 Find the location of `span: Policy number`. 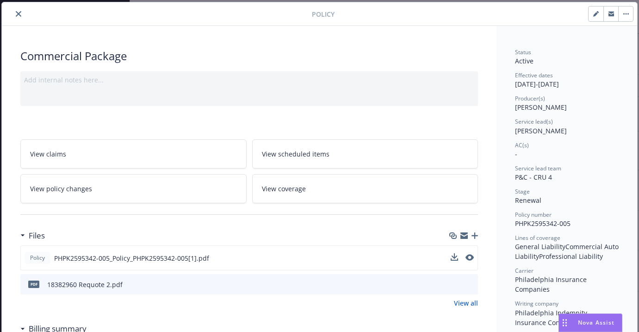

span: Policy number is located at coordinates (533, 214).